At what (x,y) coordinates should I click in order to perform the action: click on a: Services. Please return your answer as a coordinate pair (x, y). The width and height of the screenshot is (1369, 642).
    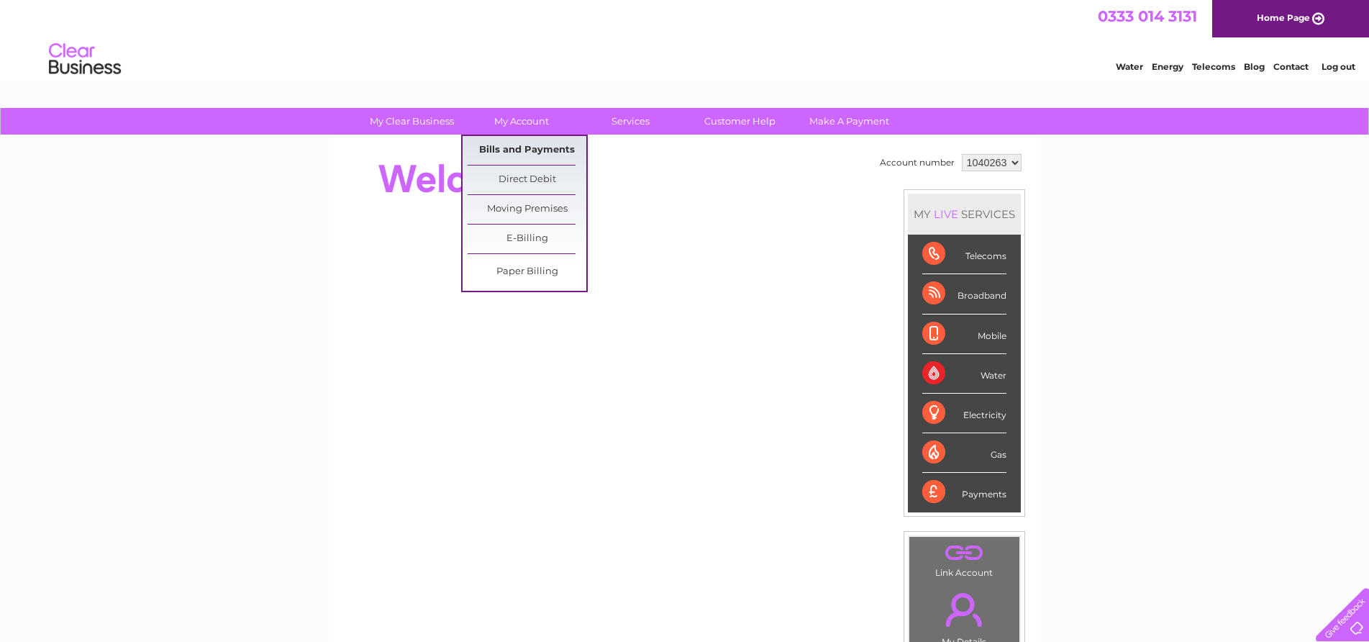
    Looking at the image, I should click on (630, 121).